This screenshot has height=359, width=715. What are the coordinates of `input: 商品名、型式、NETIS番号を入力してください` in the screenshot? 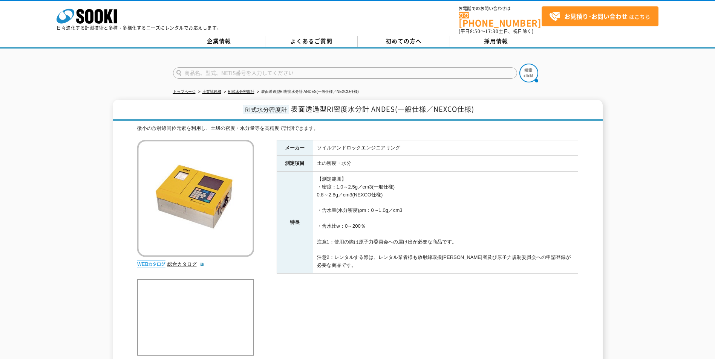 It's located at (345, 73).